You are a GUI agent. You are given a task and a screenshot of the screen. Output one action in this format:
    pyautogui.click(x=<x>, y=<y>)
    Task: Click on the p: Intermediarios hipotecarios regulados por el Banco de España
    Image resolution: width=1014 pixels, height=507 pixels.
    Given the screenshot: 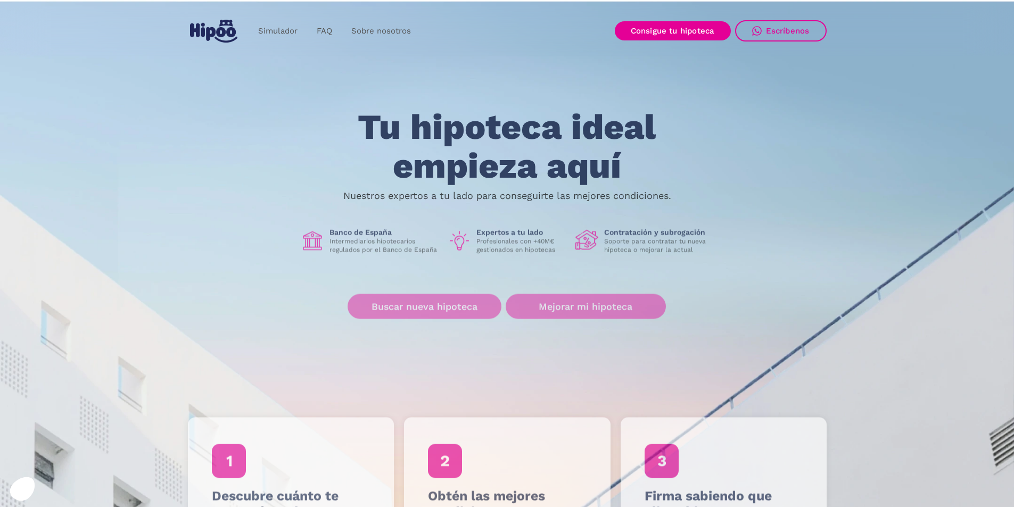 What is the action you would take?
    pyautogui.click(x=384, y=246)
    